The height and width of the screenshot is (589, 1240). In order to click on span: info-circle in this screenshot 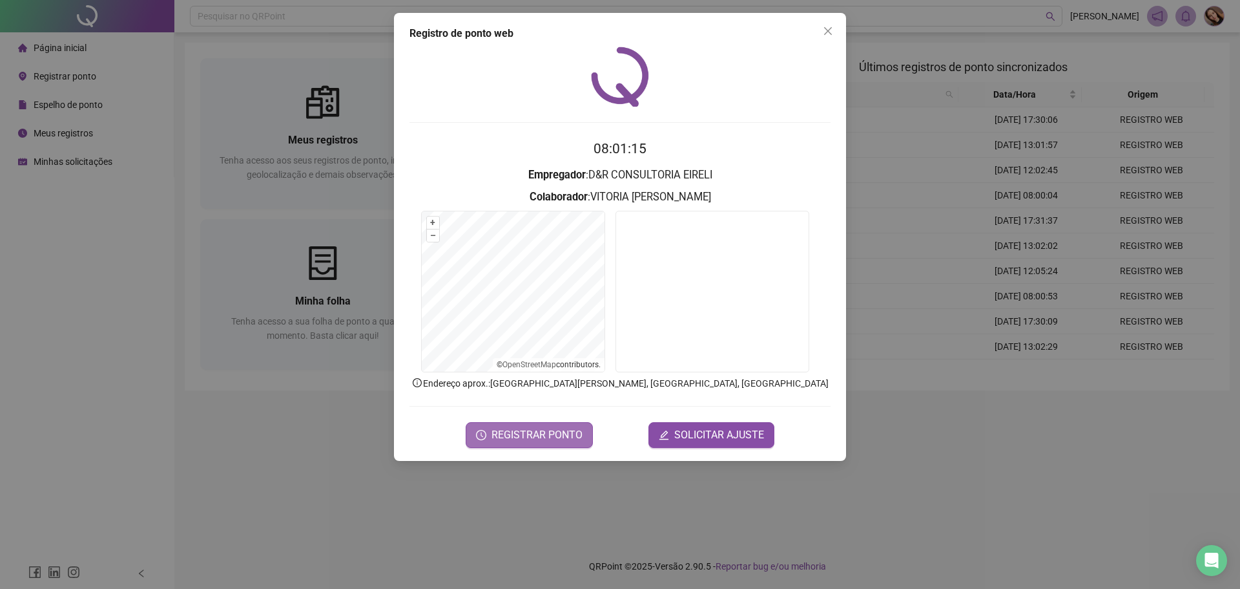, I will do `click(417, 382)`.